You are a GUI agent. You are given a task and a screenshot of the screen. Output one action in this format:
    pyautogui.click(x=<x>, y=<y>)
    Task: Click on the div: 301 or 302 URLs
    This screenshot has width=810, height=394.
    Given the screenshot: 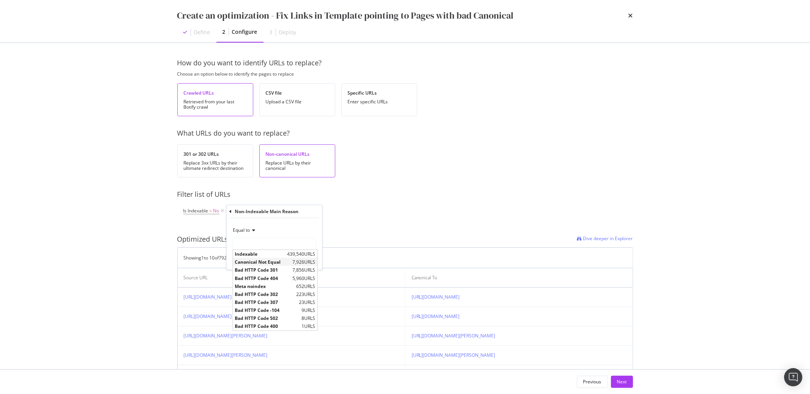 What is the action you would take?
    pyautogui.click(x=215, y=154)
    